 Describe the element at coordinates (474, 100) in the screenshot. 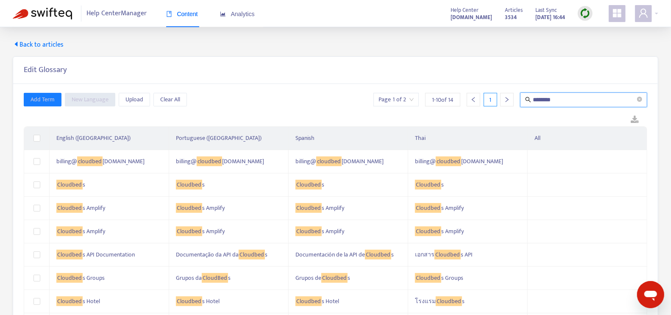

I see `span: left` at that location.